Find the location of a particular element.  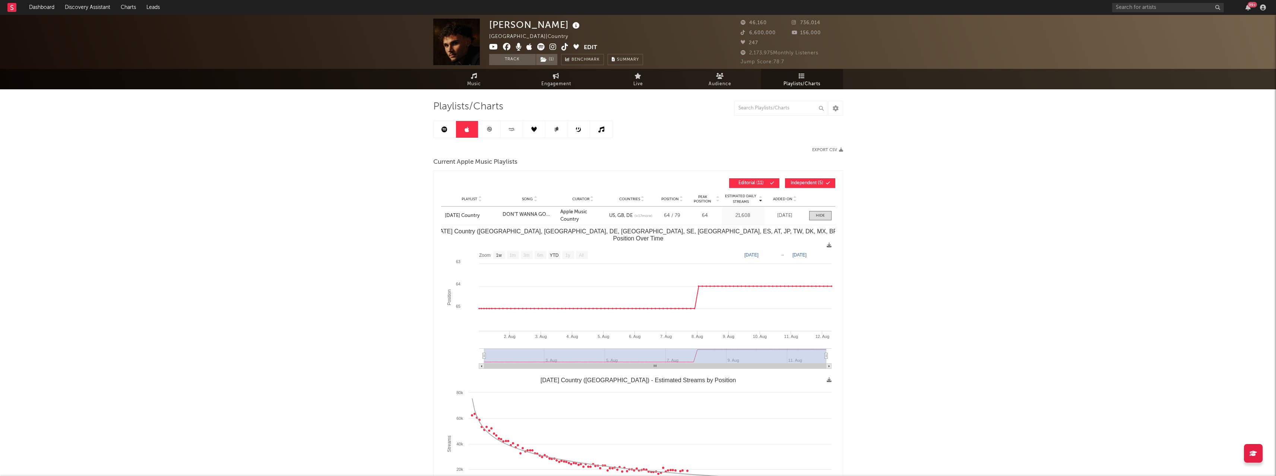

span: Live is located at coordinates (638, 84).